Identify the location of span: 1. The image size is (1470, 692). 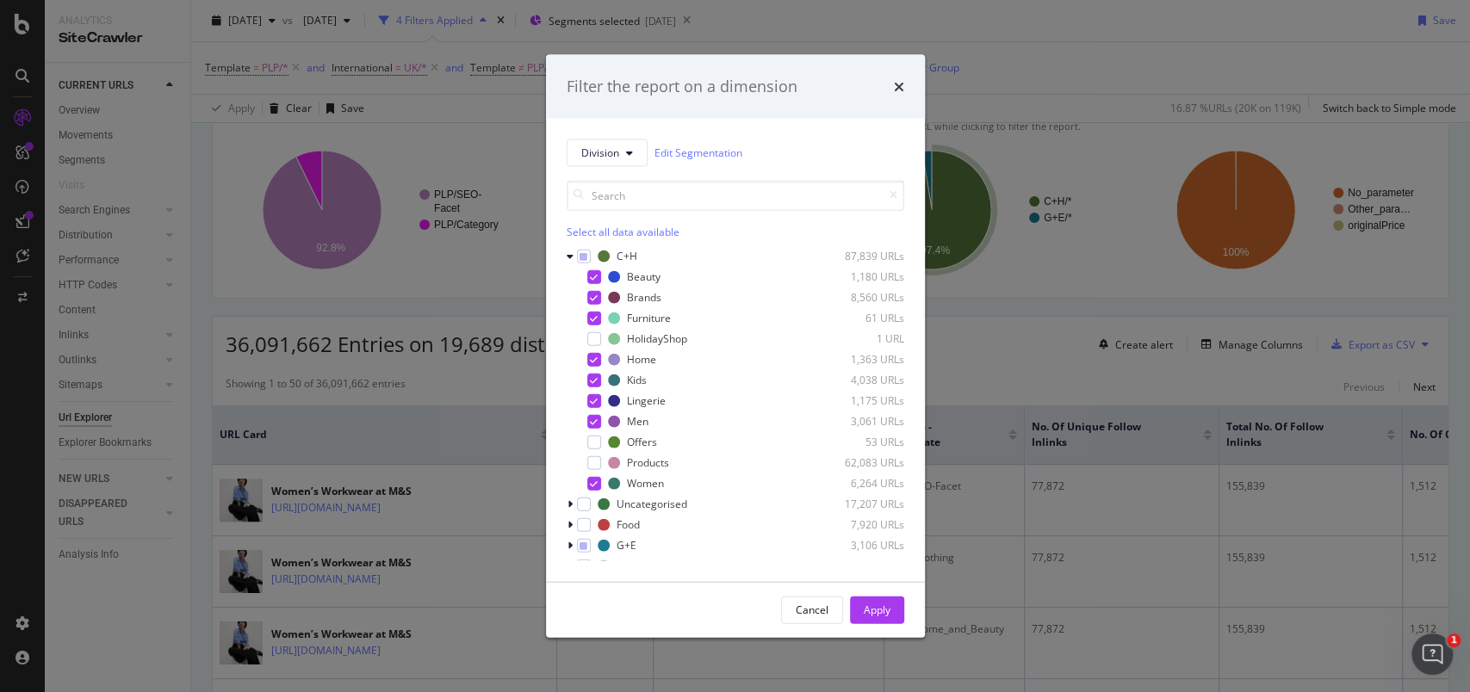
(1454, 641).